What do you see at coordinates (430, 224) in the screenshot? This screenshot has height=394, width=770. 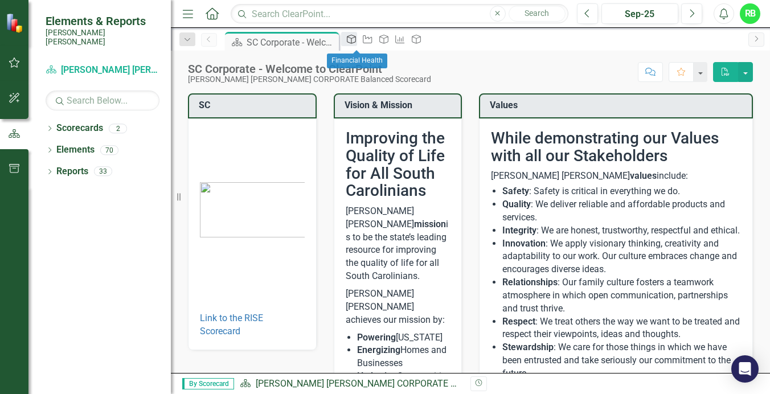 I see `strong: mission` at bounding box center [430, 224].